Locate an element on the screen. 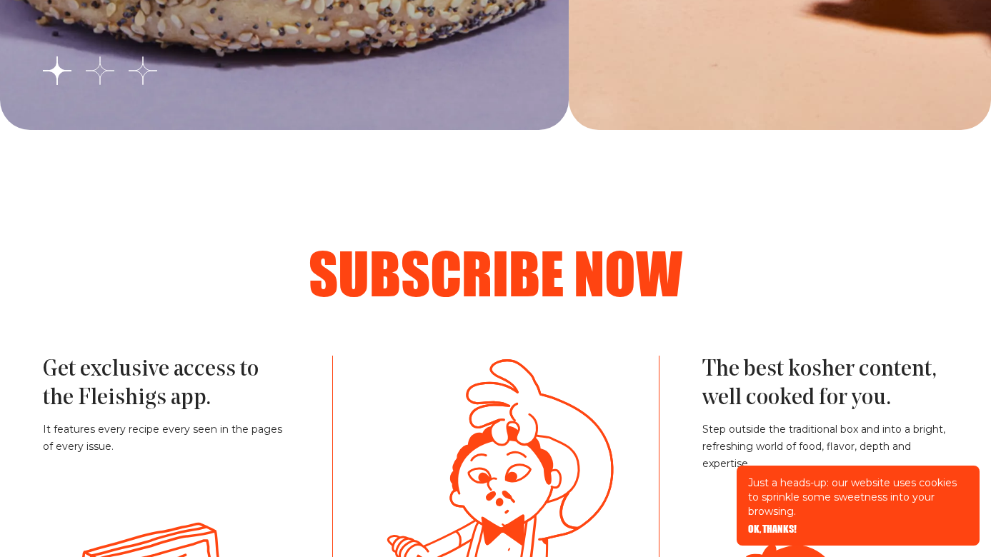  p: It features every recipe every seen in the pages of every issue. is located at coordinates (166, 439).